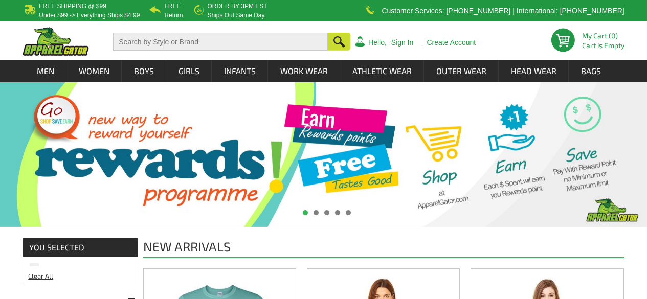 The image size is (647, 299). I want to click on b: Order by 3PM EST, so click(237, 6).